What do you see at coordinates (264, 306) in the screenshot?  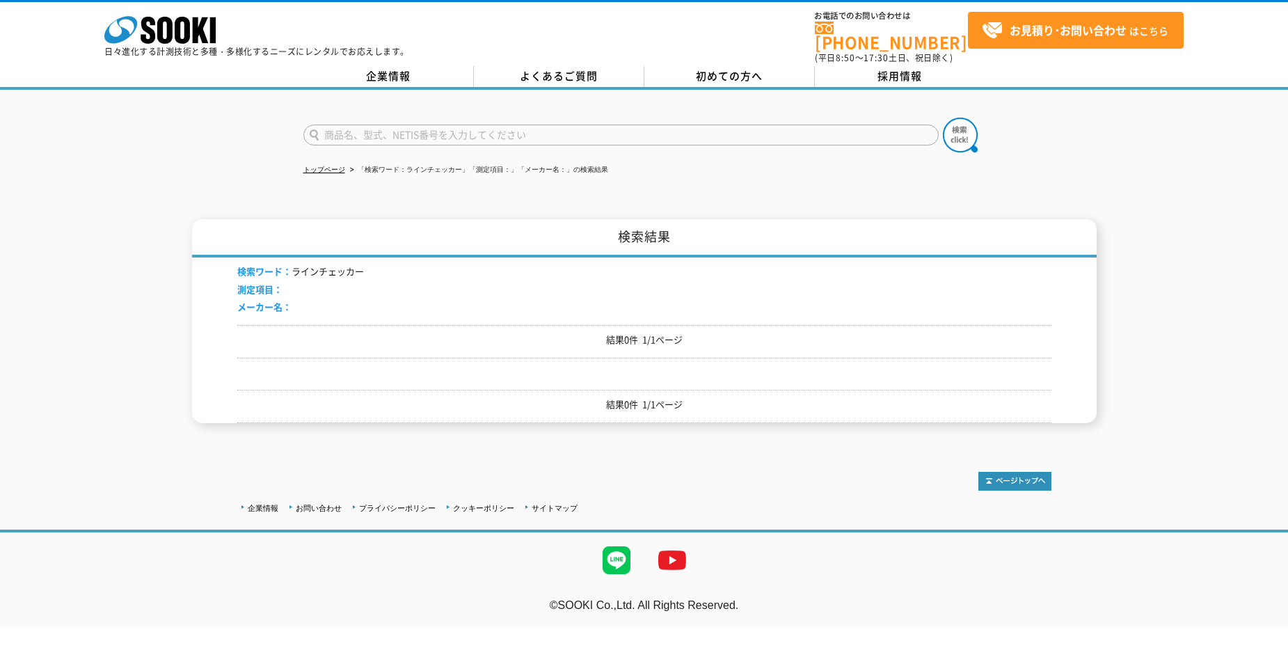 I see `span: メーカー名：` at bounding box center [264, 306].